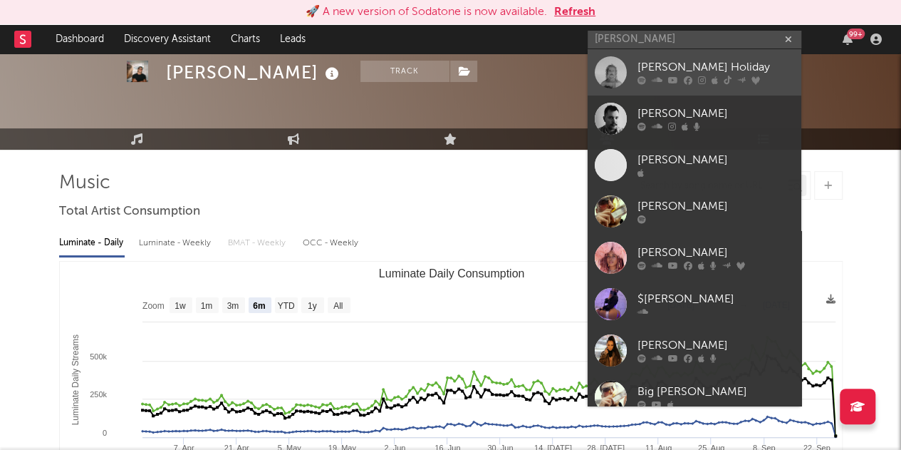  What do you see at coordinates (92, 243) in the screenshot?
I see `div: Luminate - Daily` at bounding box center [92, 243].